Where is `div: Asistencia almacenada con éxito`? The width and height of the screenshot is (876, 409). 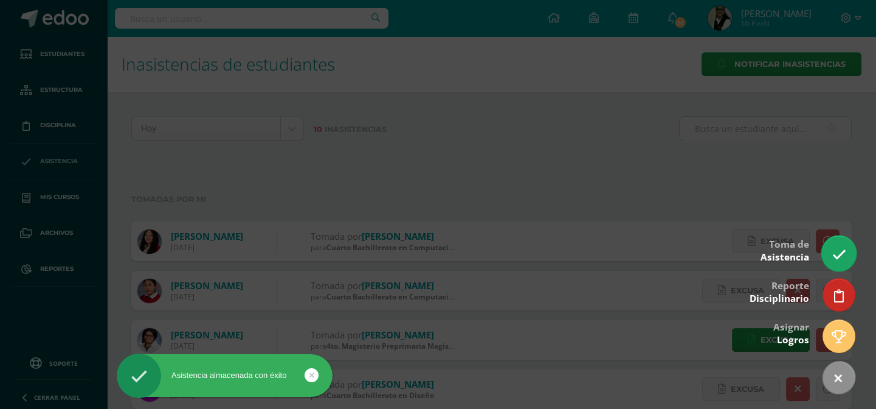
div: Asistencia almacenada con éxito is located at coordinates (224, 375).